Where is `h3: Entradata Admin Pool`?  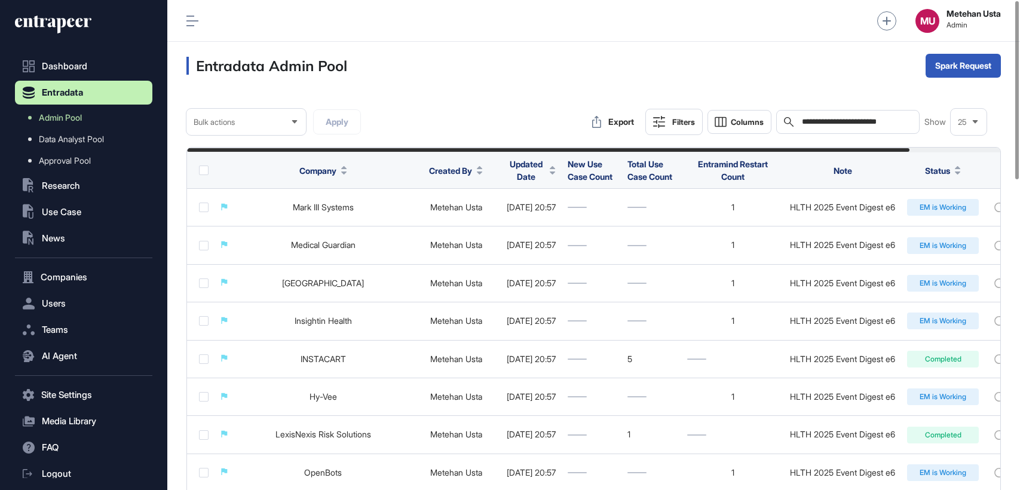
h3: Entradata Admin Pool is located at coordinates (266, 66).